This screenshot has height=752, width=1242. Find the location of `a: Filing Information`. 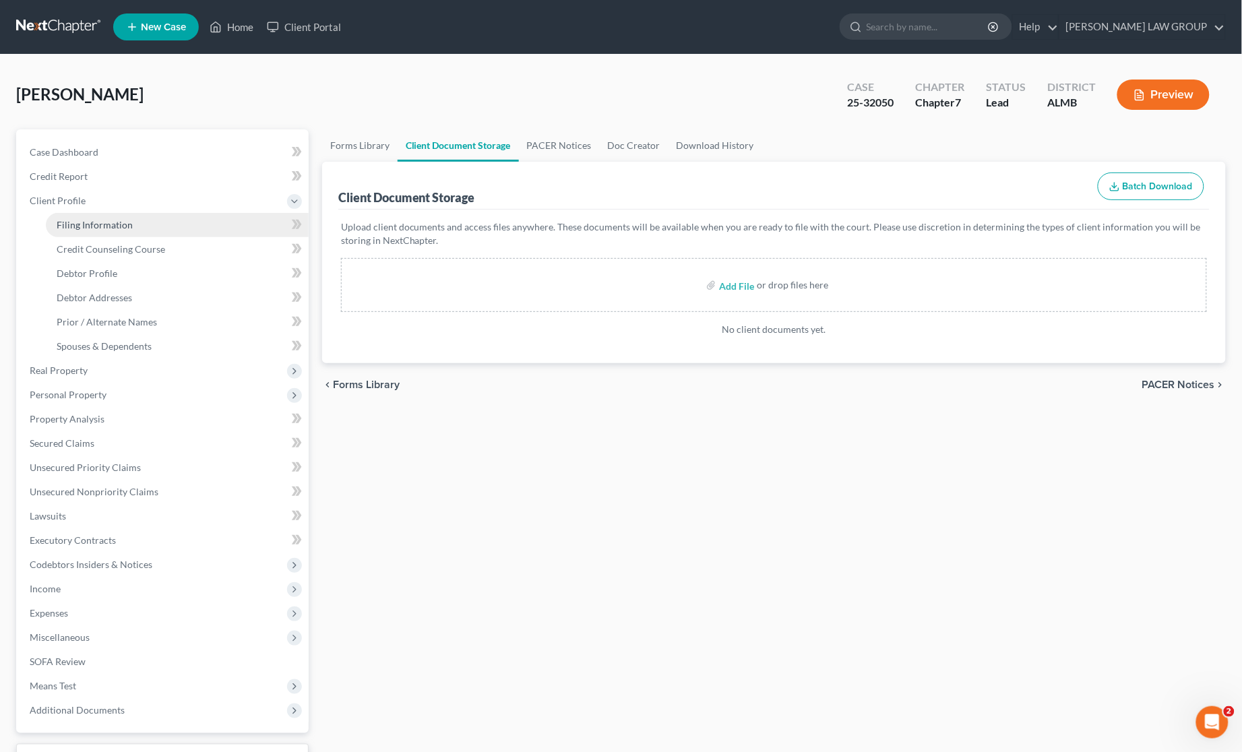

a: Filing Information is located at coordinates (177, 225).